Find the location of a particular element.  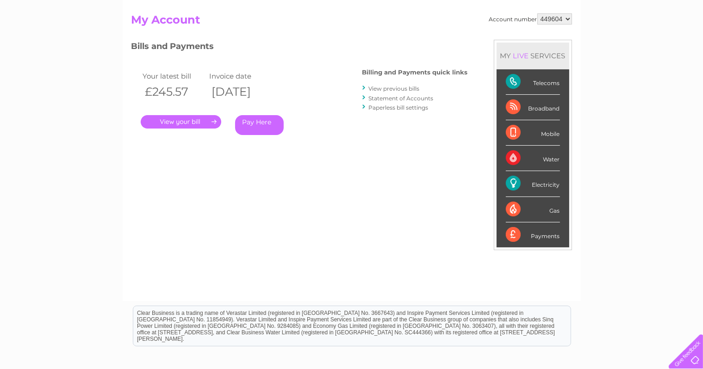

div: Telecoms is located at coordinates (532, 82).